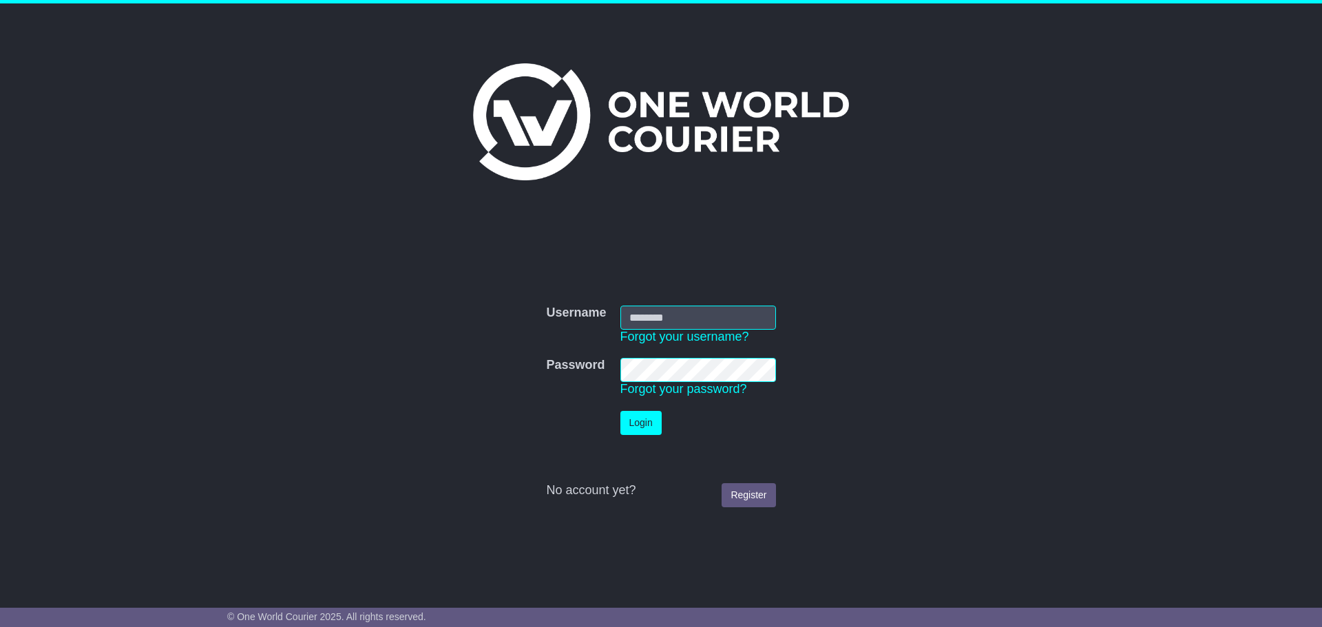 The height and width of the screenshot is (627, 1322). I want to click on div: No account yet?, so click(661, 491).